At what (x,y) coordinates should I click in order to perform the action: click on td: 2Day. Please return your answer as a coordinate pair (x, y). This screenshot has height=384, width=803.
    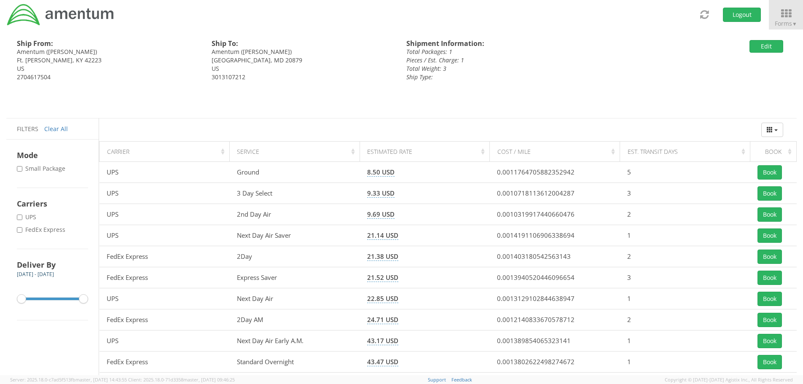
    Looking at the image, I should click on (294, 257).